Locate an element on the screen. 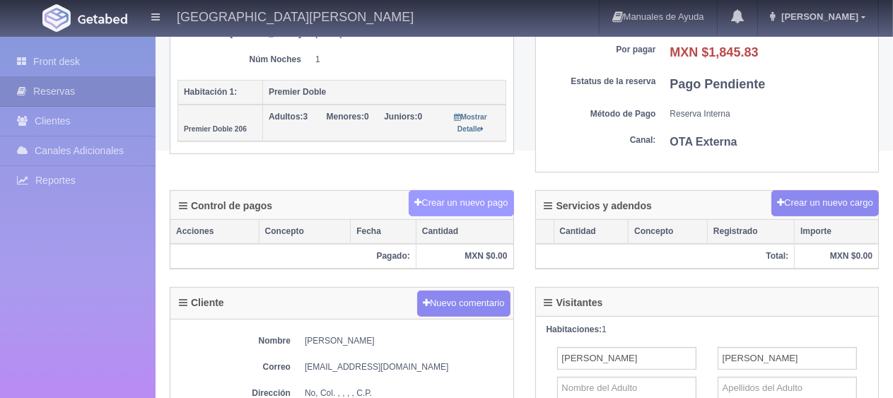 The image size is (893, 398). dd: 1 is located at coordinates (405, 59).